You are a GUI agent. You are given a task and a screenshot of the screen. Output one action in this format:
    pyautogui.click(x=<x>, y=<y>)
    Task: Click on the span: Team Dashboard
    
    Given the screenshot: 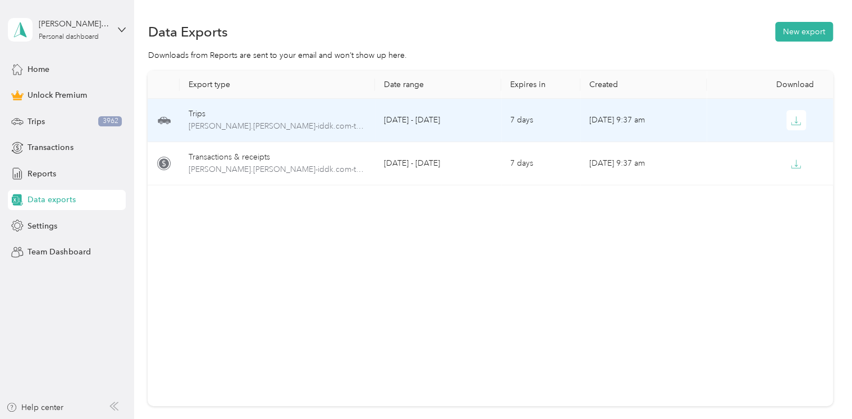 What is the action you would take?
    pyautogui.click(x=59, y=251)
    